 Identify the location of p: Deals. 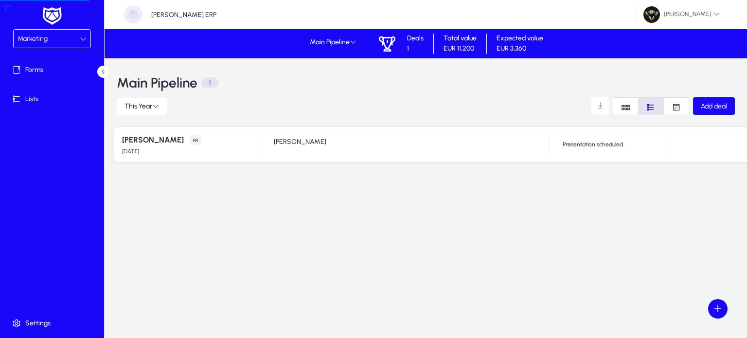
(415, 38).